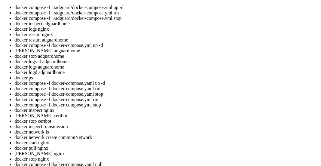 The image size is (321, 166). I want to click on li: docker ps, so click(166, 78).